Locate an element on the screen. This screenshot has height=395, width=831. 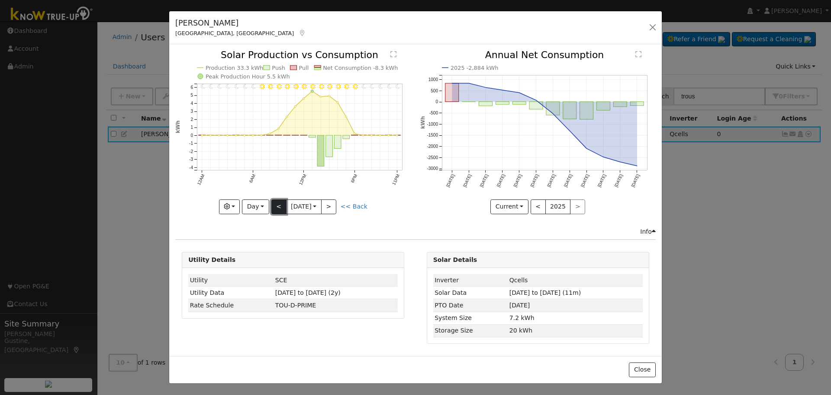
text: -3000 is located at coordinates (433, 168).